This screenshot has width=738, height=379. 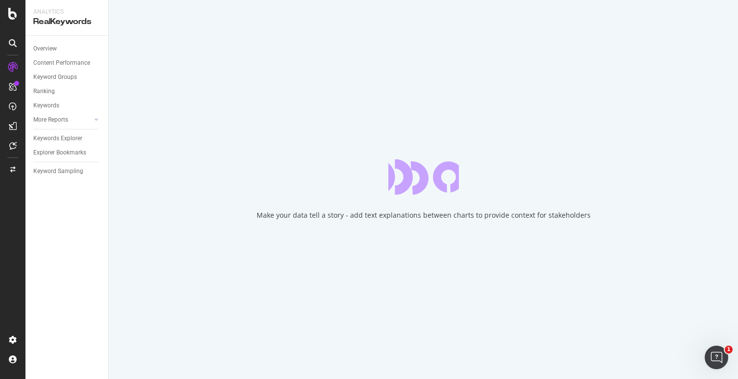 What do you see at coordinates (62, 63) in the screenshot?
I see `div: Content Performance` at bounding box center [62, 63].